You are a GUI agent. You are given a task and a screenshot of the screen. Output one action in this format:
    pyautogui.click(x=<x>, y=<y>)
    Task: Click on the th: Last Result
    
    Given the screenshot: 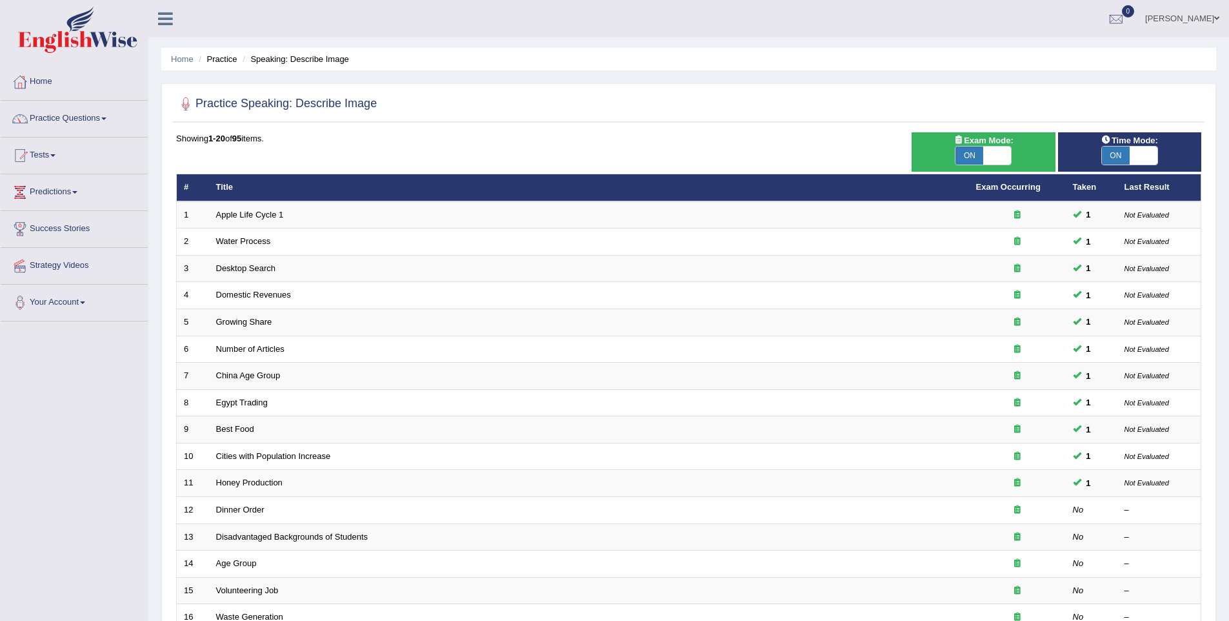 What is the action you would take?
    pyautogui.click(x=1159, y=188)
    